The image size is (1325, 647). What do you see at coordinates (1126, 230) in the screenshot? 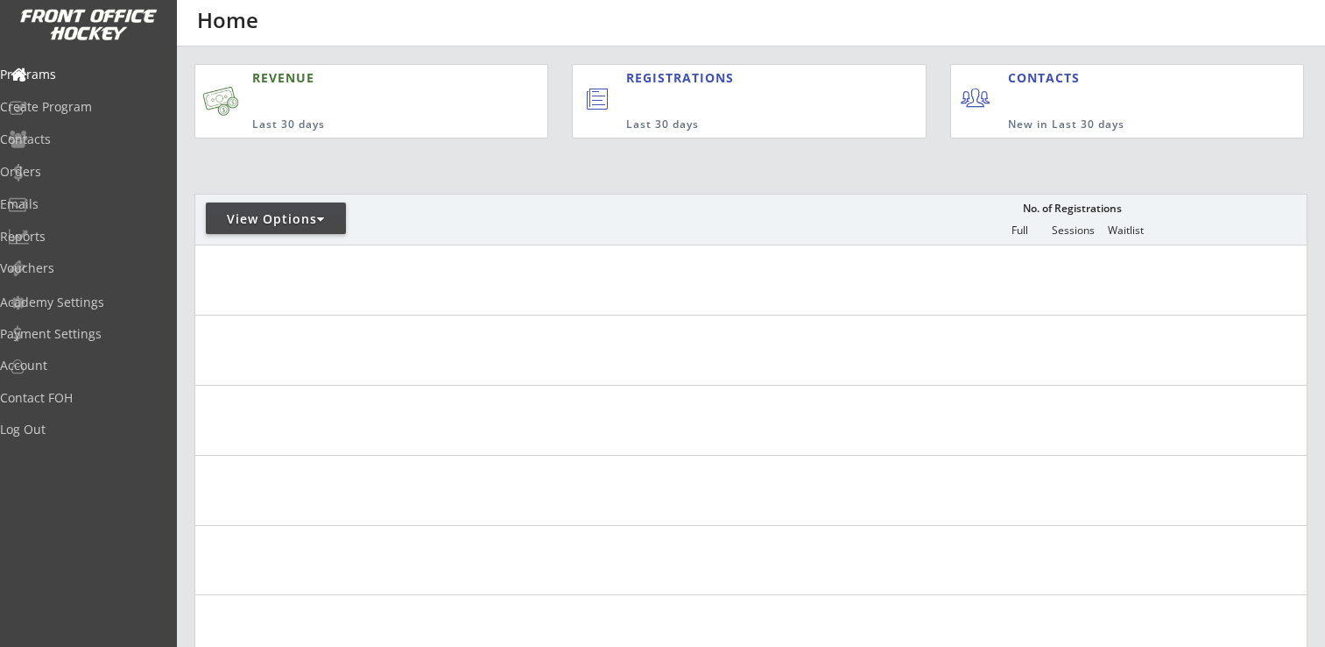
I see `div: Waitlist` at bounding box center [1126, 230].